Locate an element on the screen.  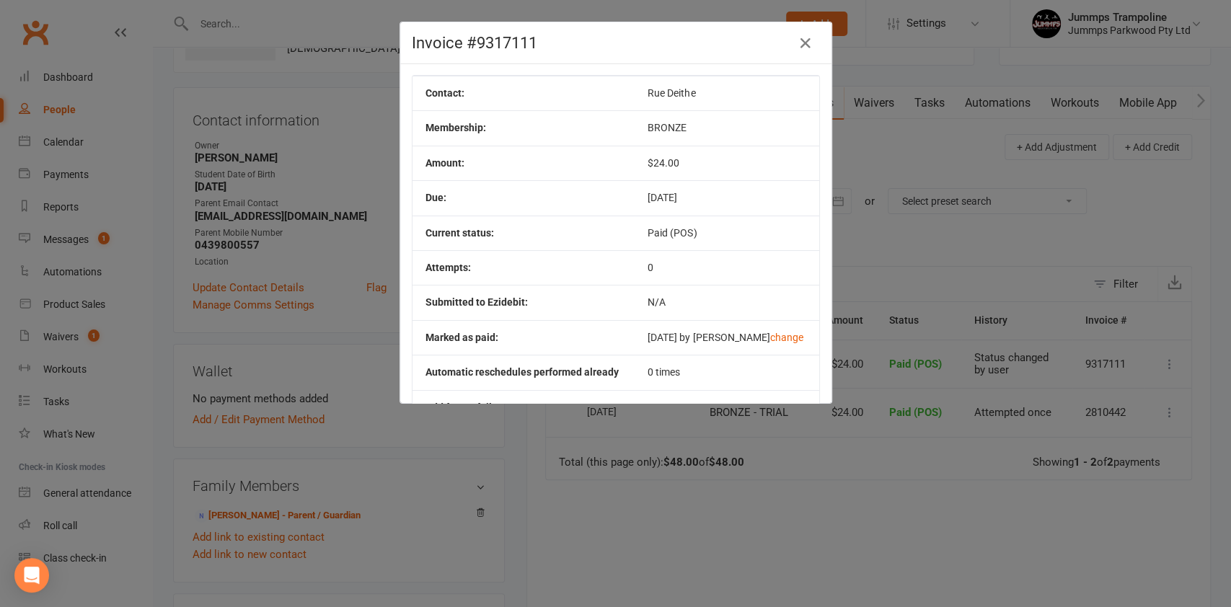
button: change is located at coordinates (786, 338).